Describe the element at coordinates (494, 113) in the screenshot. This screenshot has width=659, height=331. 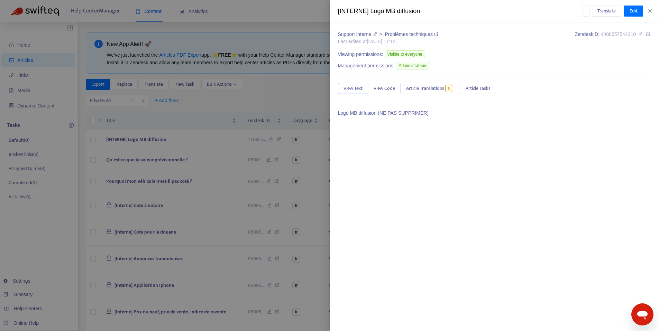
I see `p: Logo MB diffusion (NE PAS SUPPRIMER)` at that location.